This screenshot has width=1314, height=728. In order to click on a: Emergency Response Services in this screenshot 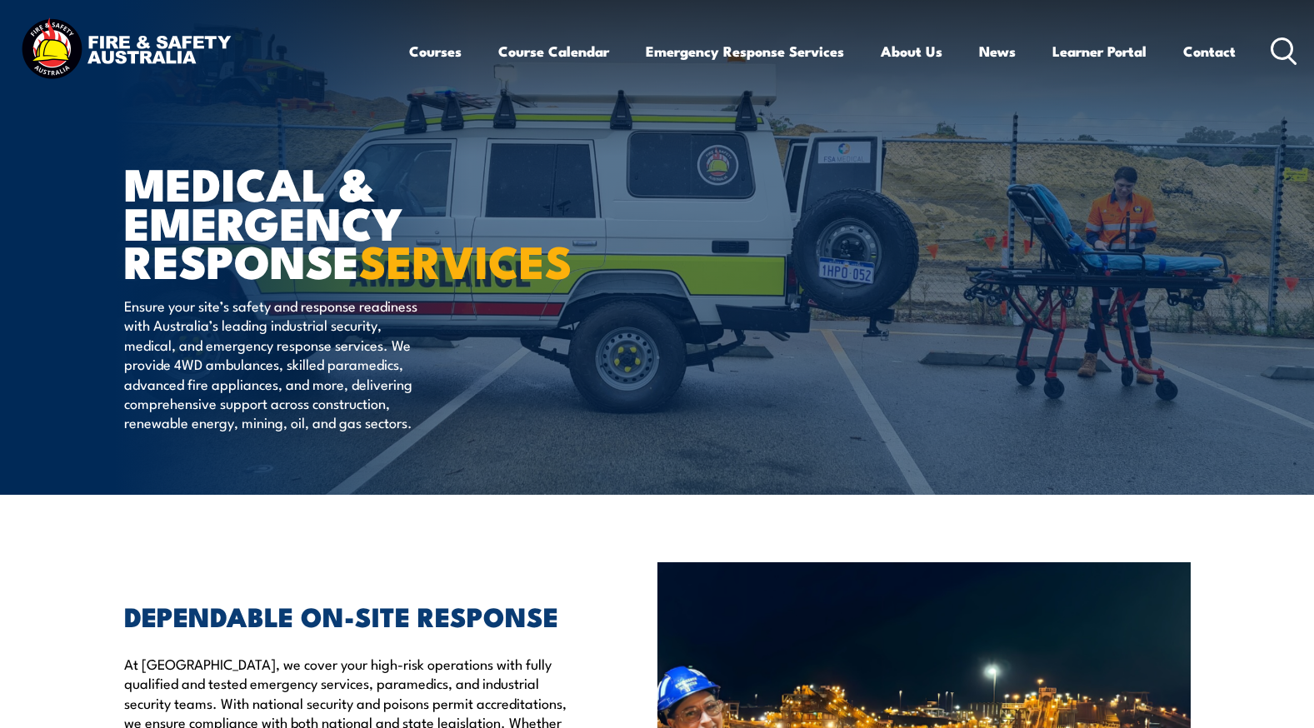, I will do `click(745, 51)`.